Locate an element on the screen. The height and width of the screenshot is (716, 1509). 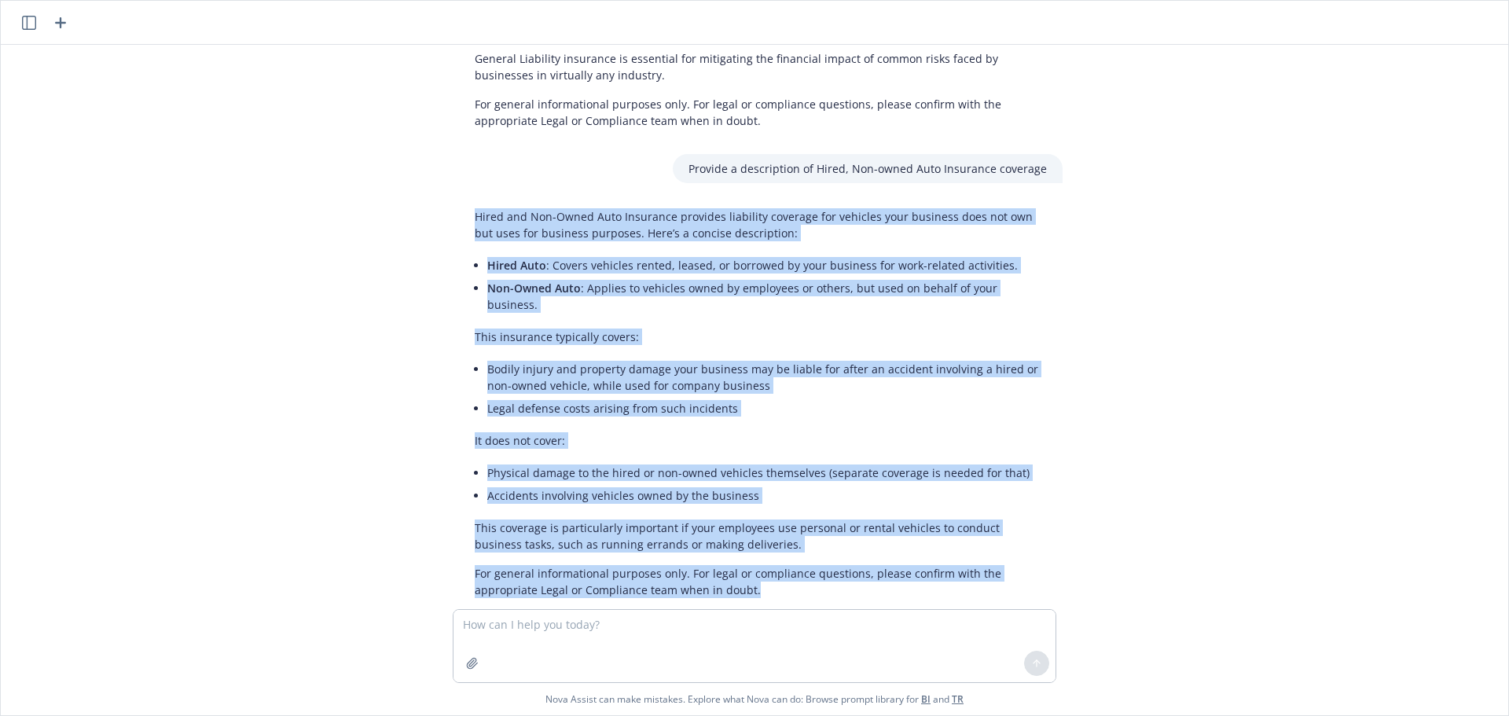
span: Hired Auto is located at coordinates (516, 265).